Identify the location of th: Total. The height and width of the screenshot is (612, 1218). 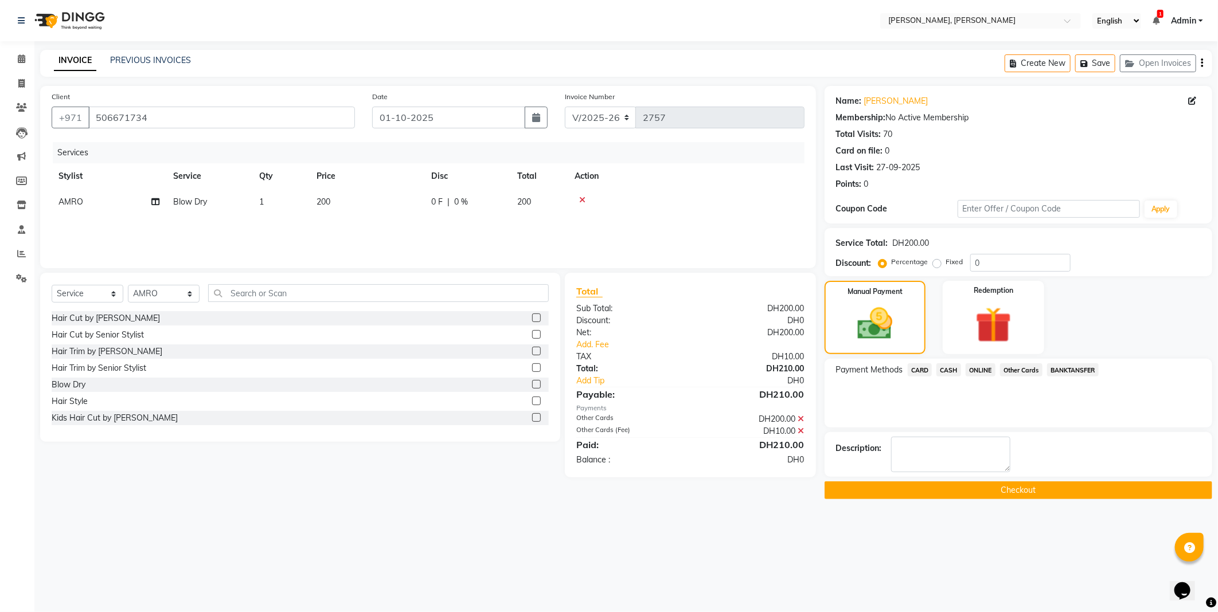
(539, 176).